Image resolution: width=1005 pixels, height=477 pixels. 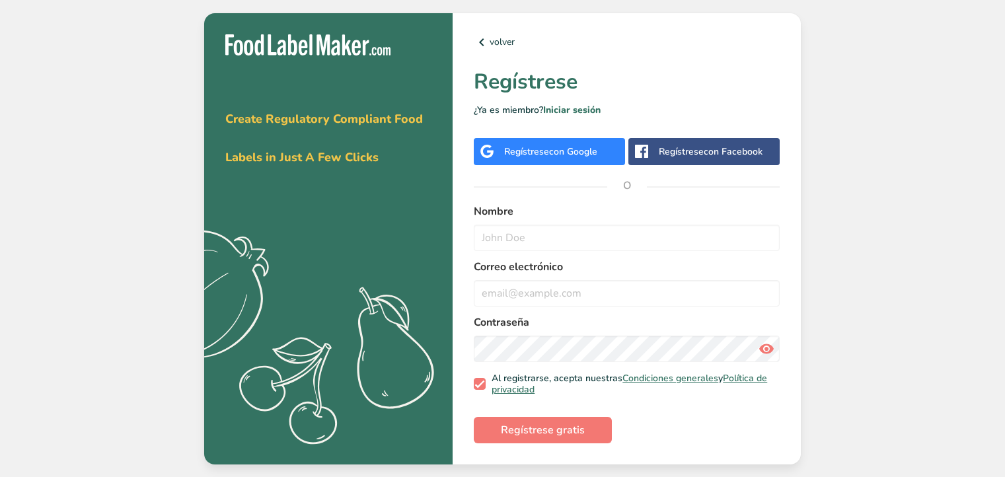 What do you see at coordinates (626, 42) in the screenshot?
I see `a: volver` at bounding box center [626, 42].